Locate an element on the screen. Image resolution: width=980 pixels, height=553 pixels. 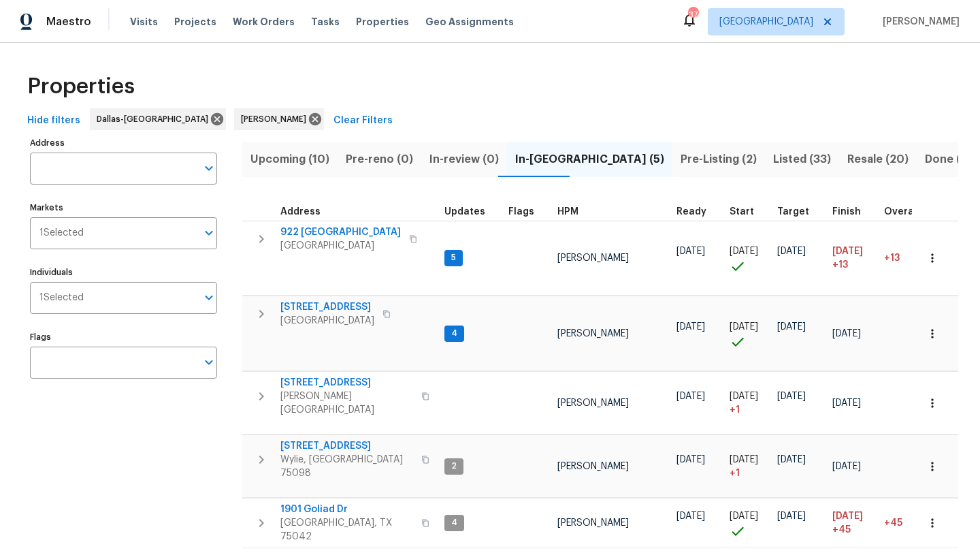
span: Ready is located at coordinates (692, 212).